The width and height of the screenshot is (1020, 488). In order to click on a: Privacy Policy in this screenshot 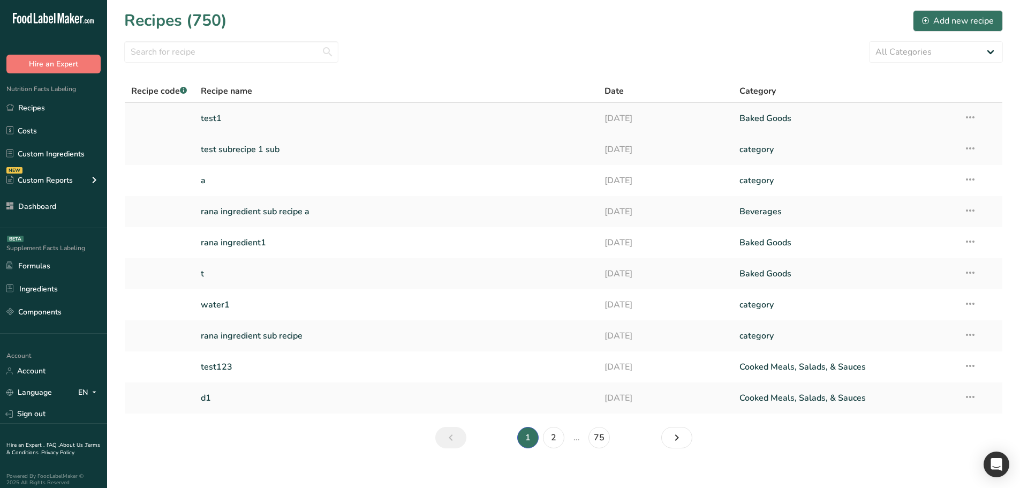, I will do `click(58, 453)`.